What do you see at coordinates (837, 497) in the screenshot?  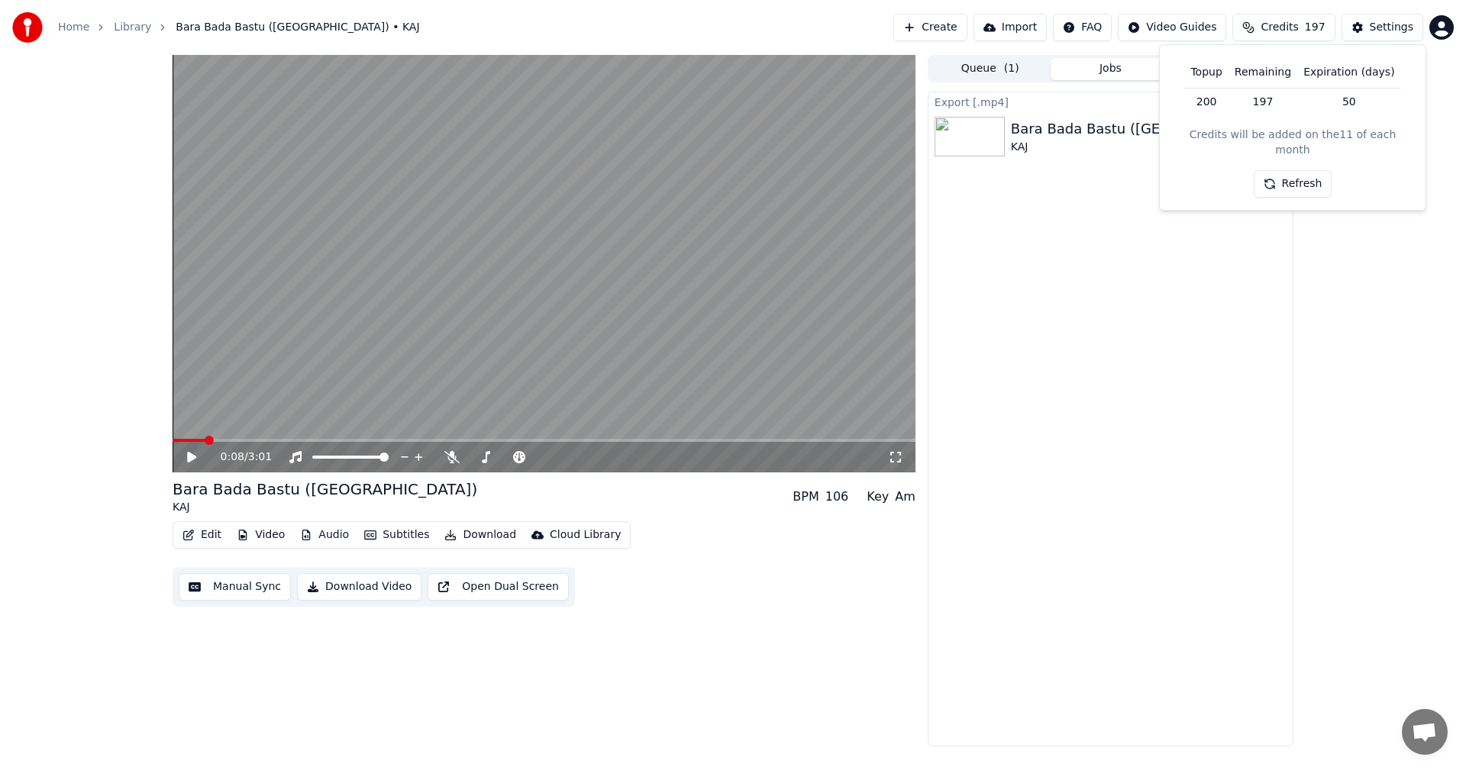 I see `div: 106` at bounding box center [837, 497].